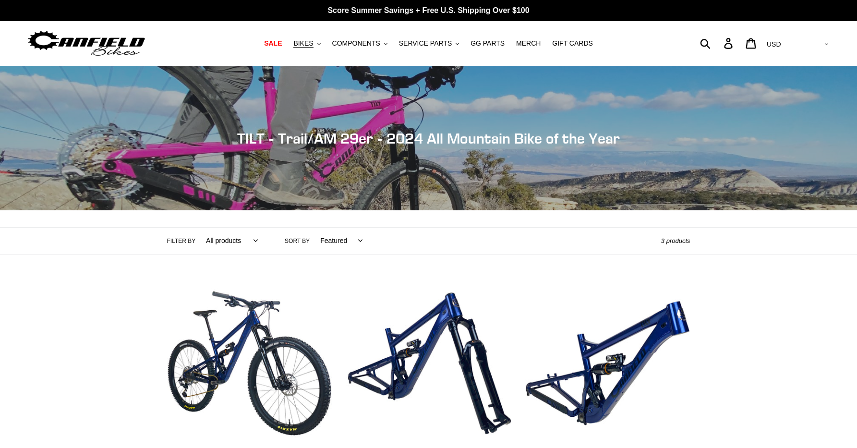 This screenshot has width=857, height=448. Describe the element at coordinates (573, 43) in the screenshot. I see `span: GIFT CARDS` at that location.